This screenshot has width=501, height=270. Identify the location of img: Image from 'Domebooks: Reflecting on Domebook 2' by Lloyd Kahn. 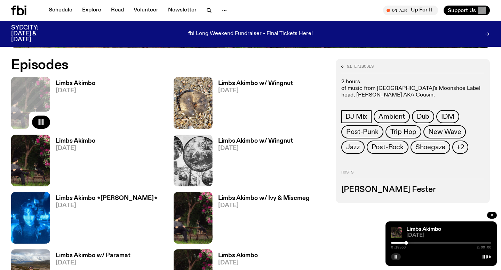
(193, 161).